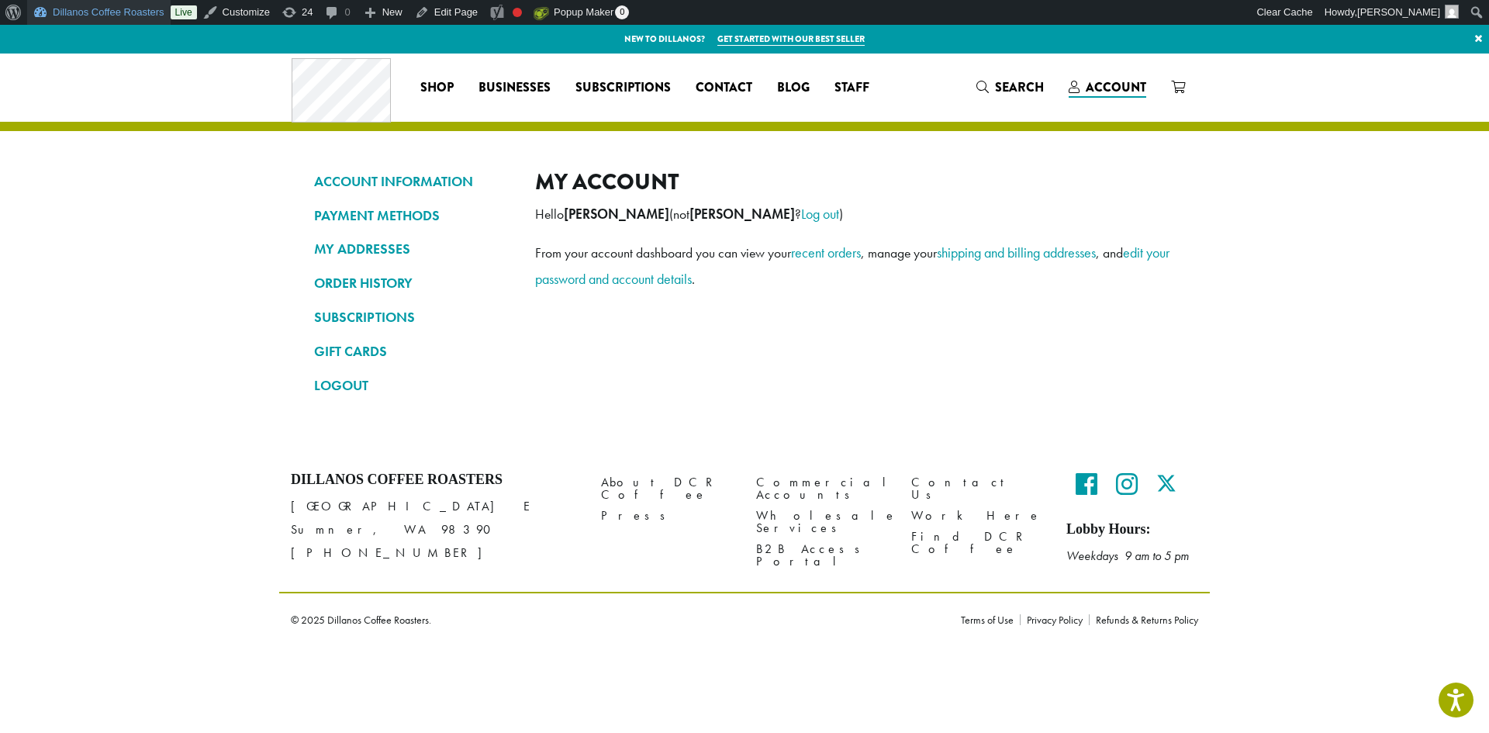 The width and height of the screenshot is (1489, 733). Describe the element at coordinates (184, 12) in the screenshot. I see `a: Live` at that location.